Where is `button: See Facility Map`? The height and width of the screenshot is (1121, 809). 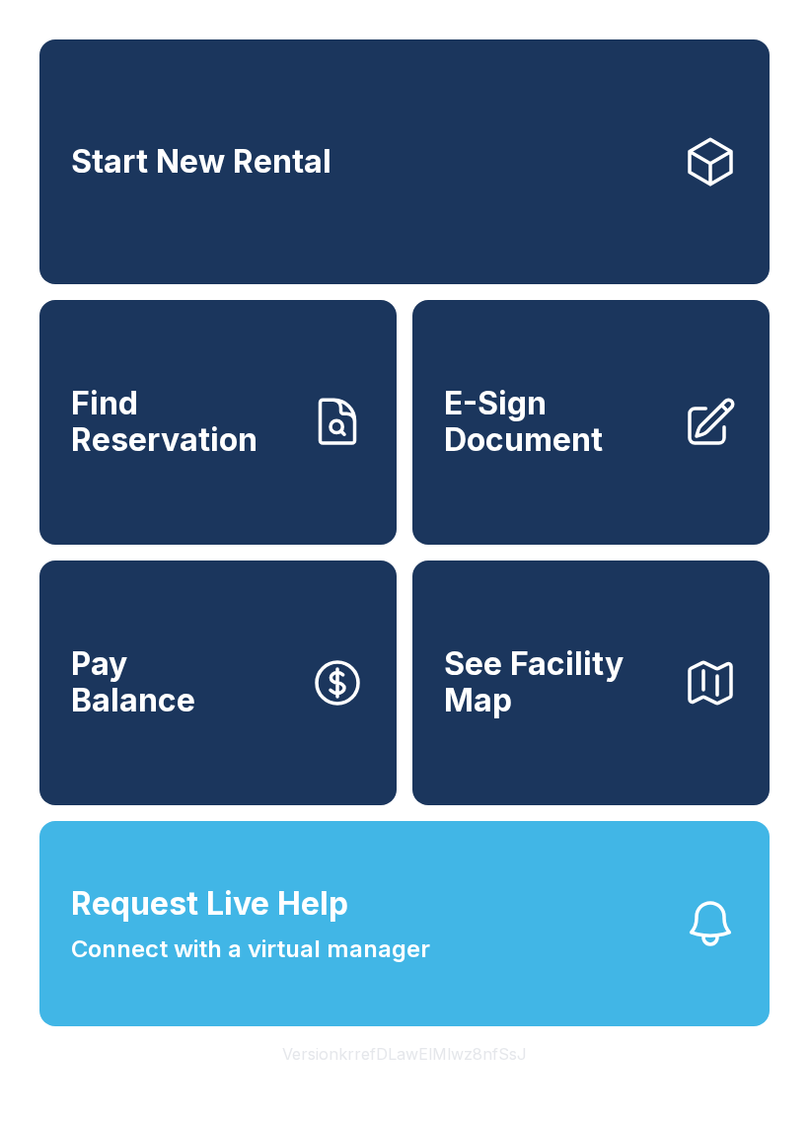
button: See Facility Map is located at coordinates (591, 683).